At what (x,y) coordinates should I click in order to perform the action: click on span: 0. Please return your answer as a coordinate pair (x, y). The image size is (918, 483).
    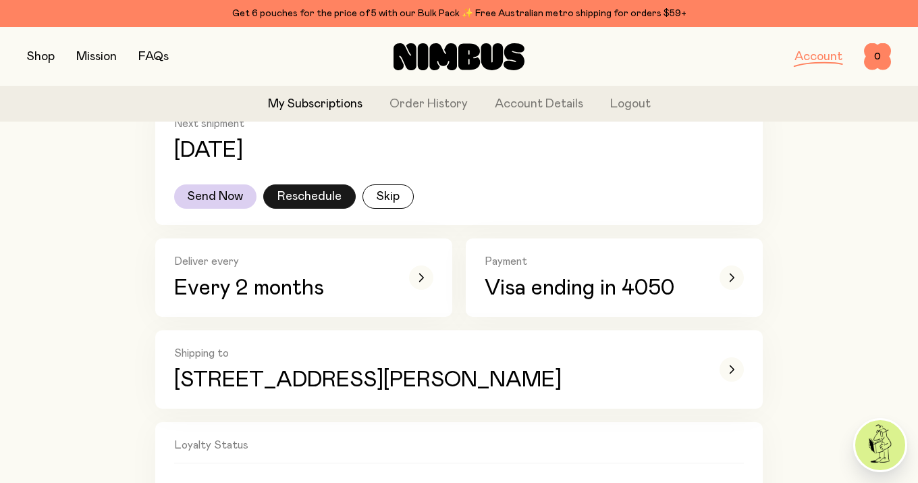
    Looking at the image, I should click on (878, 57).